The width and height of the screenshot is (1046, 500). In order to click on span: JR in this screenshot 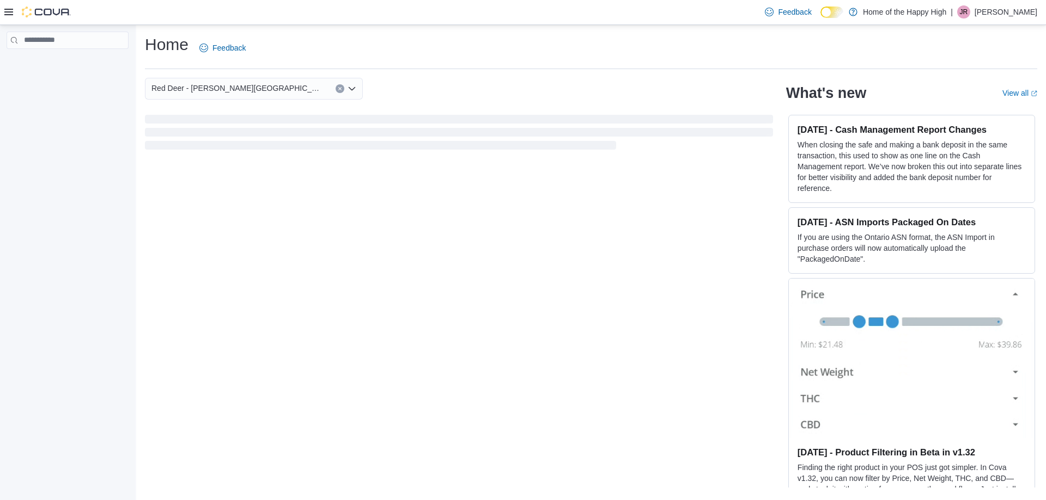, I will do `click(963, 12)`.